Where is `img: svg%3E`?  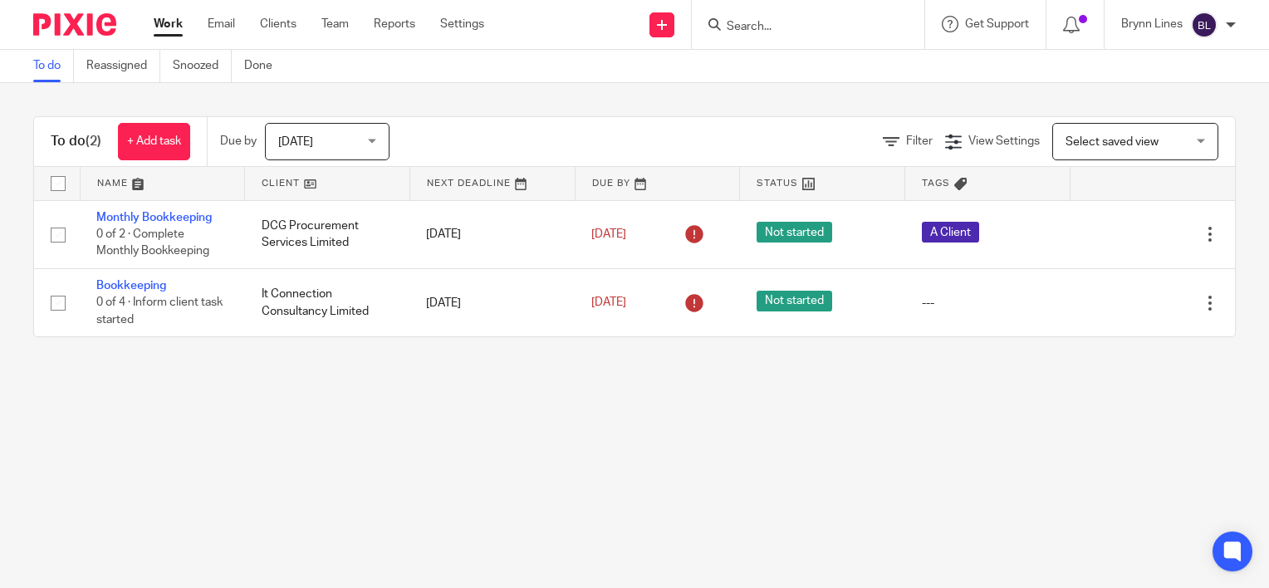 img: svg%3E is located at coordinates (1204, 25).